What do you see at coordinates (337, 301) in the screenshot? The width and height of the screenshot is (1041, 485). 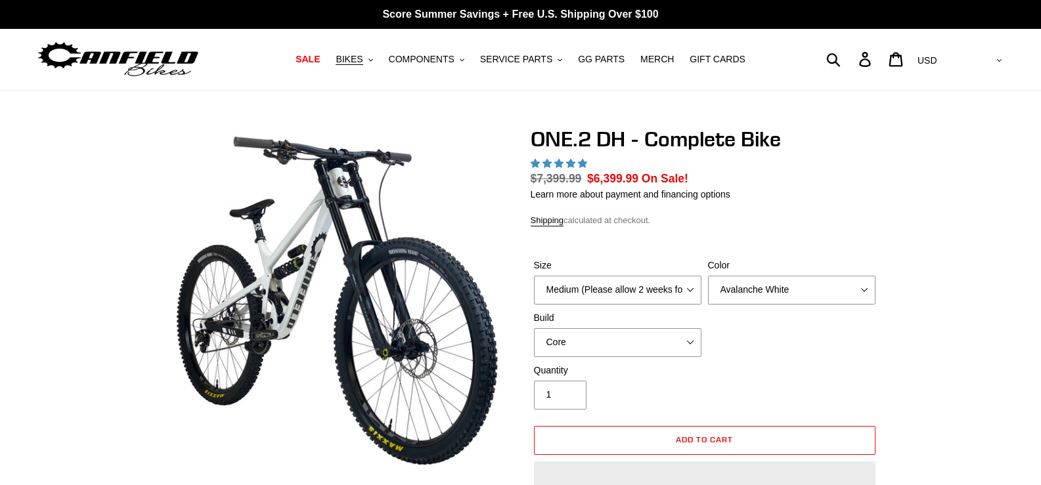 I see `img: ONE.2 DH - Complete Bike` at bounding box center [337, 301].